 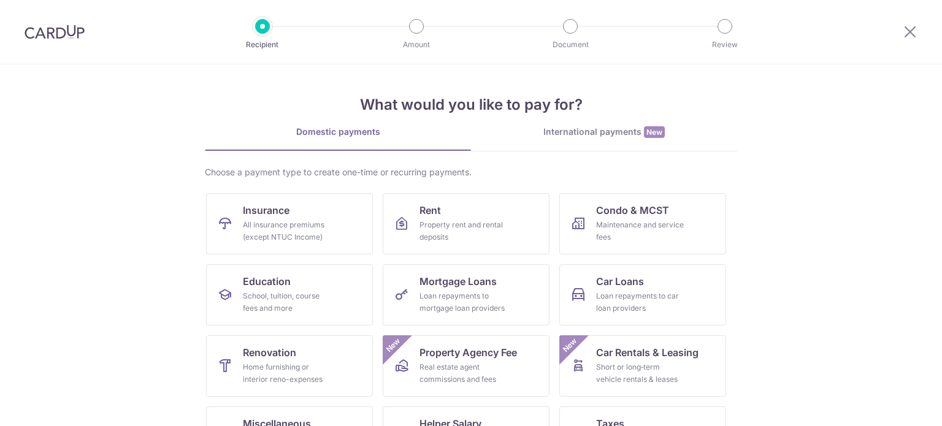 I want to click on p: Document, so click(x=570, y=45).